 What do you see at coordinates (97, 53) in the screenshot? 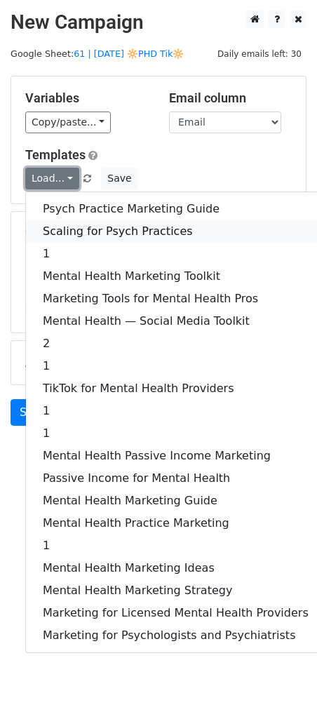
I see `small: Google Sheet:` at bounding box center [97, 53].